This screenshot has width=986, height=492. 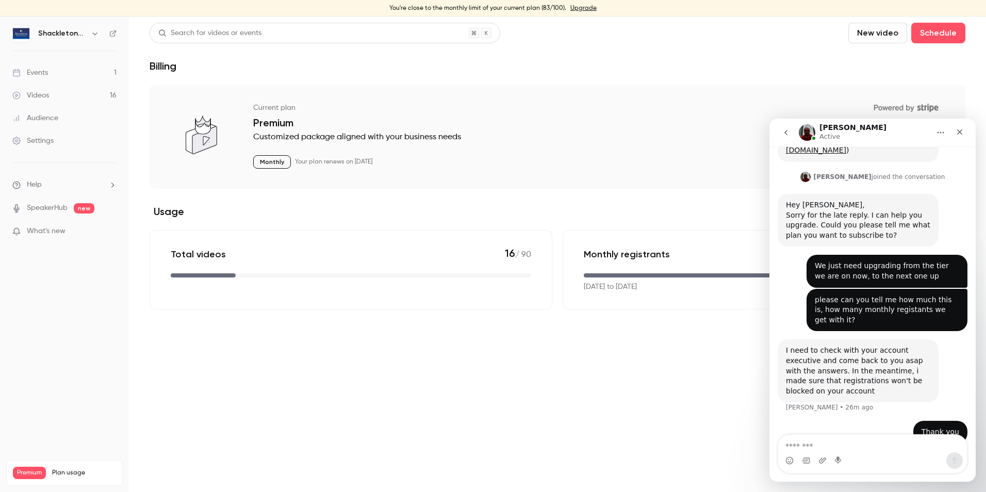 I want to click on div: Events, so click(x=30, y=73).